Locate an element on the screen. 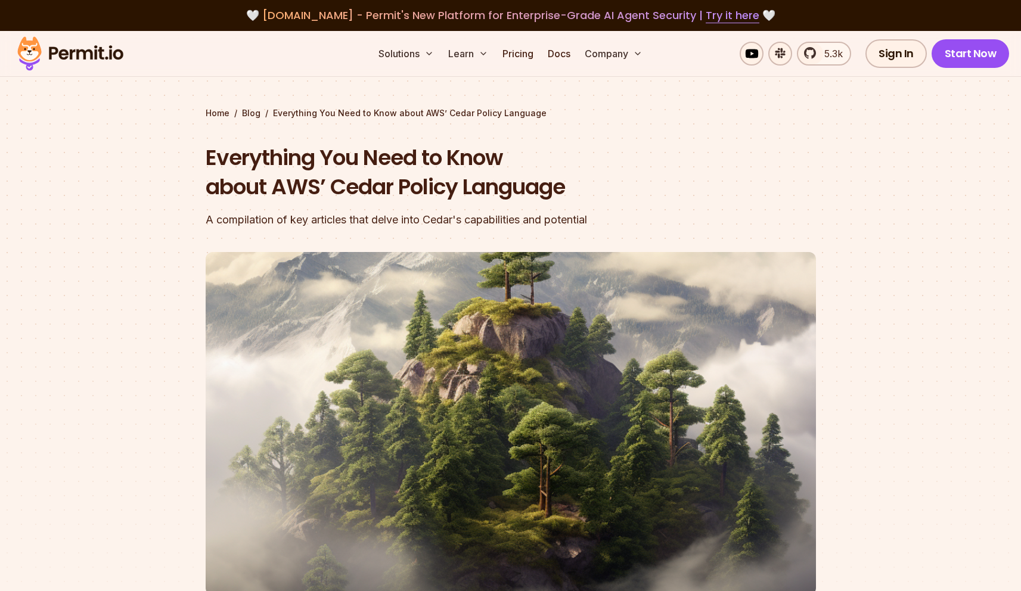 This screenshot has height=591, width=1021. a: Start Now is located at coordinates (970, 54).